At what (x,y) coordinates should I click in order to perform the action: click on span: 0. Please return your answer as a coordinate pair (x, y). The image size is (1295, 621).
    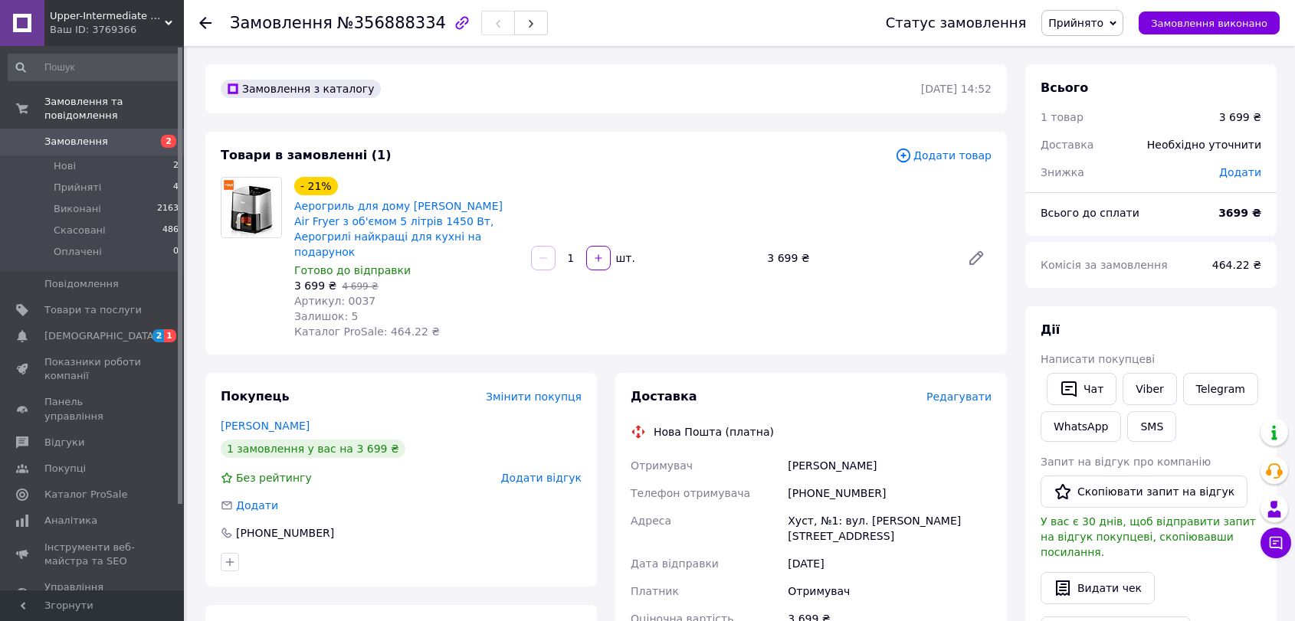
    Looking at the image, I should click on (175, 252).